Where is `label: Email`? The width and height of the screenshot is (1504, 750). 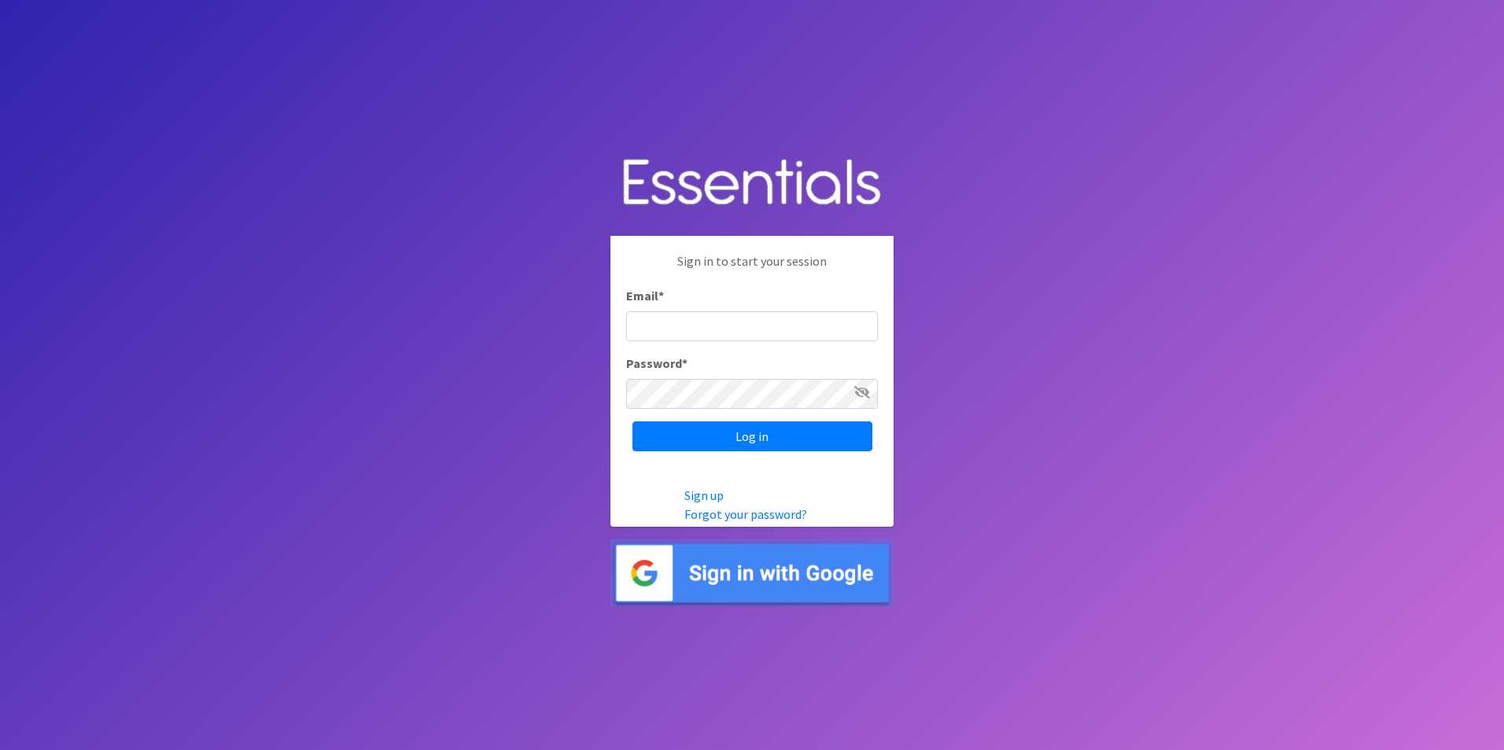
label: Email is located at coordinates (645, 296).